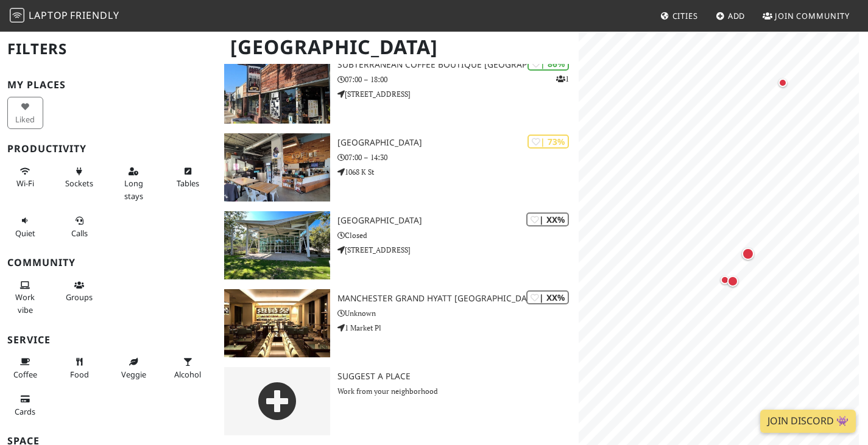  I want to click on button: Tables, so click(188, 177).